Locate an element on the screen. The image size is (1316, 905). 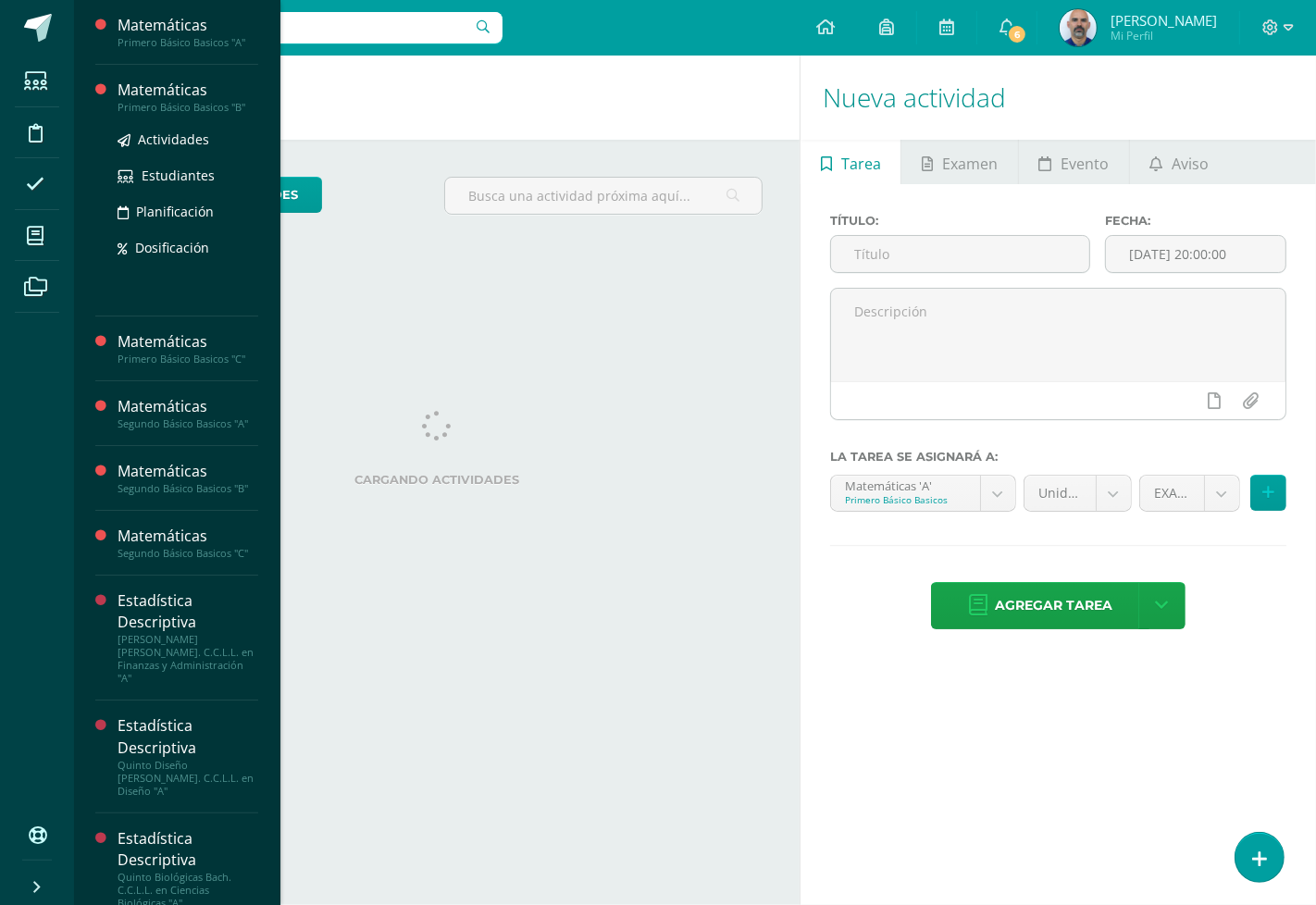
input: Busca un usuario... is located at coordinates (294, 28).